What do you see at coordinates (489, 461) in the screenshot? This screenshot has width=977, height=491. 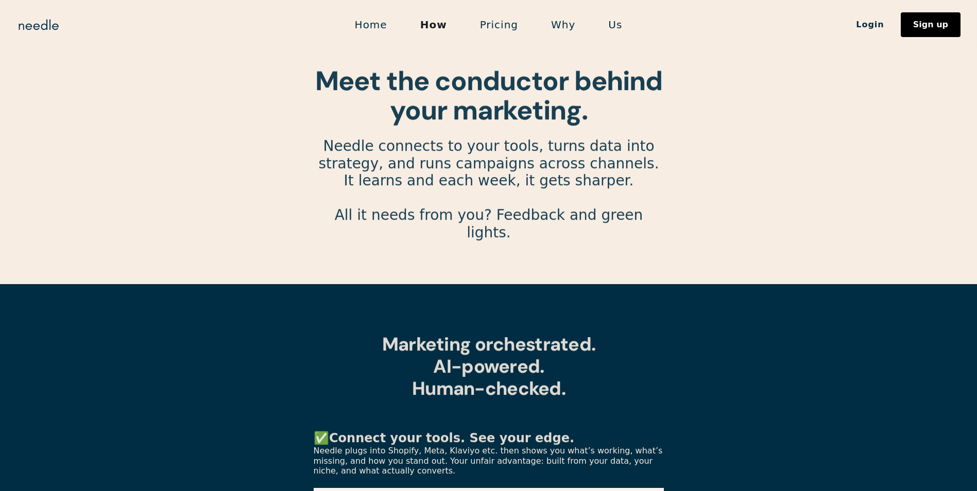 I see `p: Needle plugs into Shopify, Meta, Klaviyo etc. then shows you what’s working, what’s missing, and ...` at bounding box center [489, 461].